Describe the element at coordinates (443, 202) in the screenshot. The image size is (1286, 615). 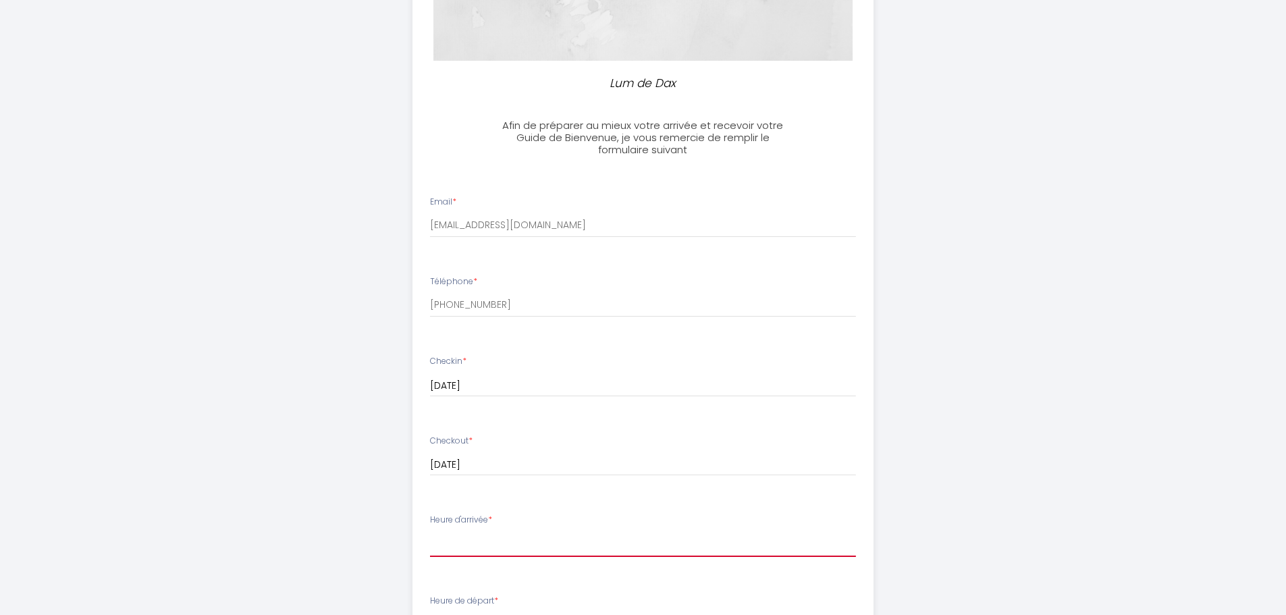
I see `label: Email` at that location.